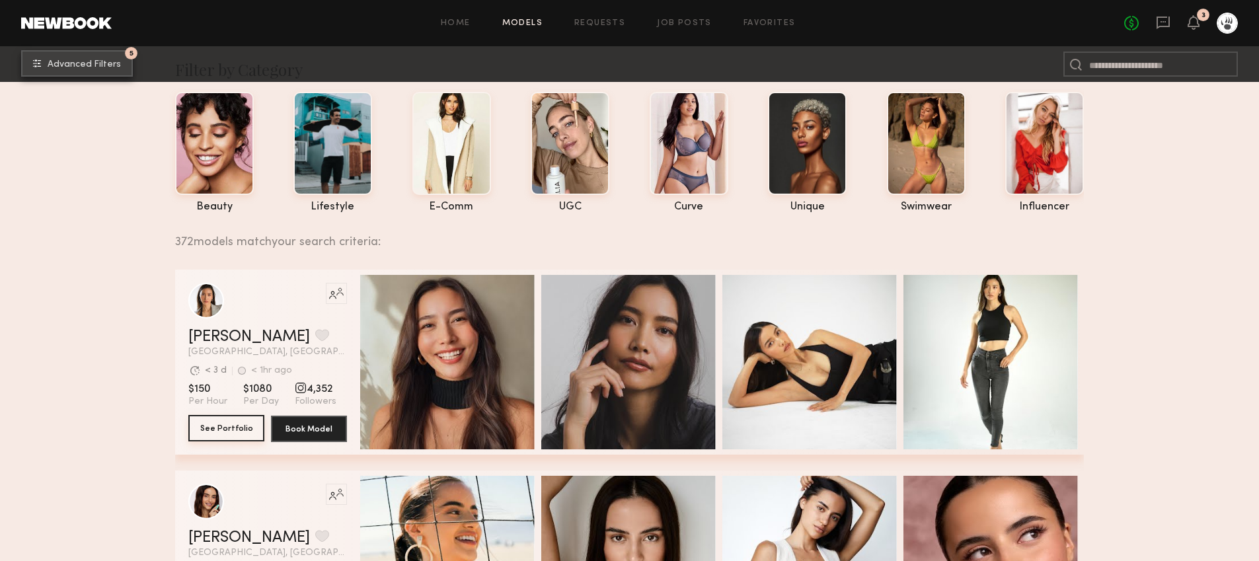 The image size is (1259, 561). What do you see at coordinates (226, 429) in the screenshot?
I see `a: See Portfolio` at bounding box center [226, 429].